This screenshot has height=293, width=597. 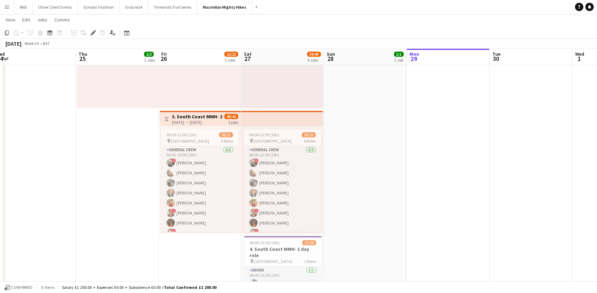 What do you see at coordinates (26, 20) in the screenshot?
I see `a: Edit` at bounding box center [26, 20].